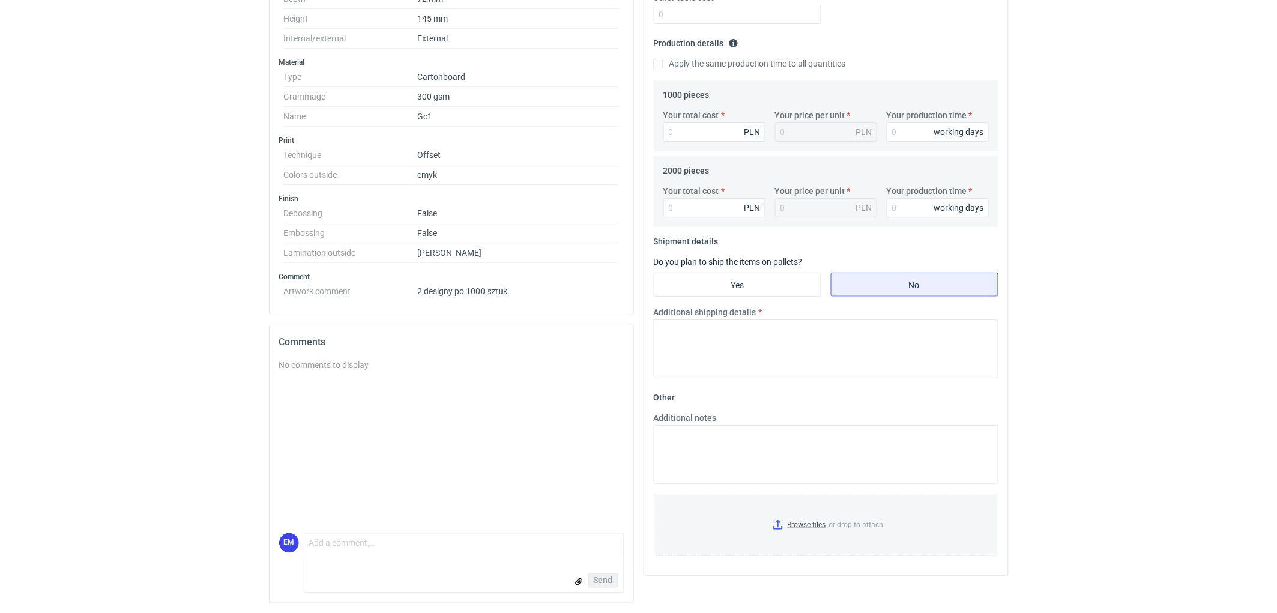 The height and width of the screenshot is (613, 1277). What do you see at coordinates (350, 253) in the screenshot?
I see `dt: Lamination outside` at bounding box center [350, 253].